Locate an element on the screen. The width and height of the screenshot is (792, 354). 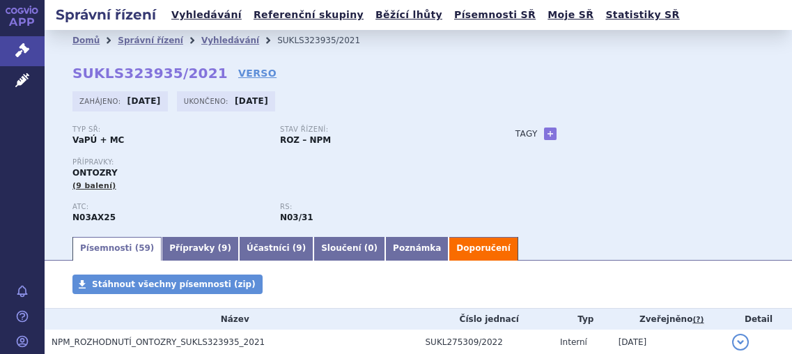
span: Stáhnout všechny písemnosti (zip) is located at coordinates (173, 284).